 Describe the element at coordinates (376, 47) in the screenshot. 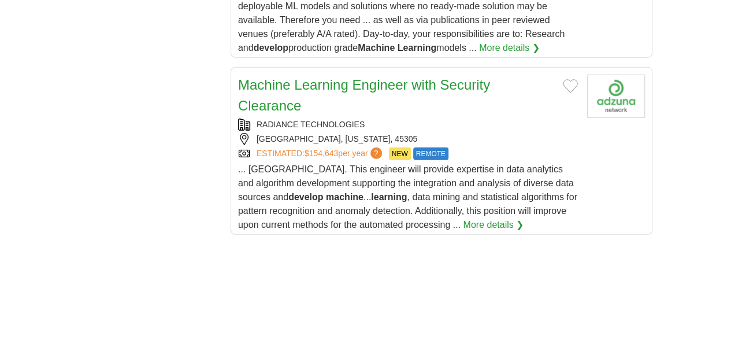

I see `strong: Machine` at that location.